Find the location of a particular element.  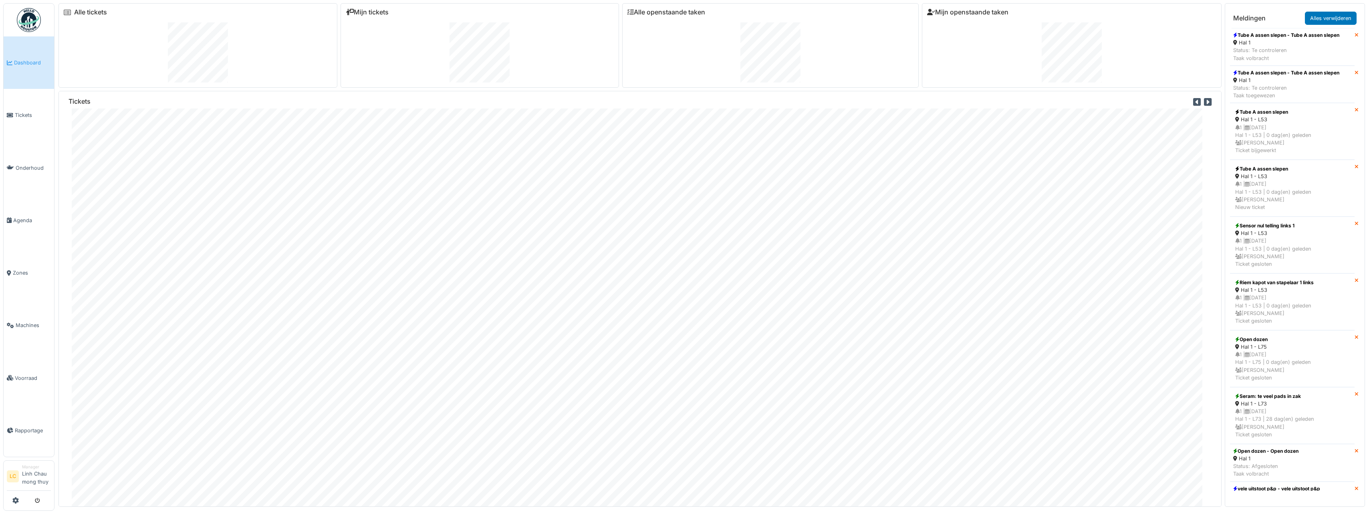

a: Machines is located at coordinates (29, 325).